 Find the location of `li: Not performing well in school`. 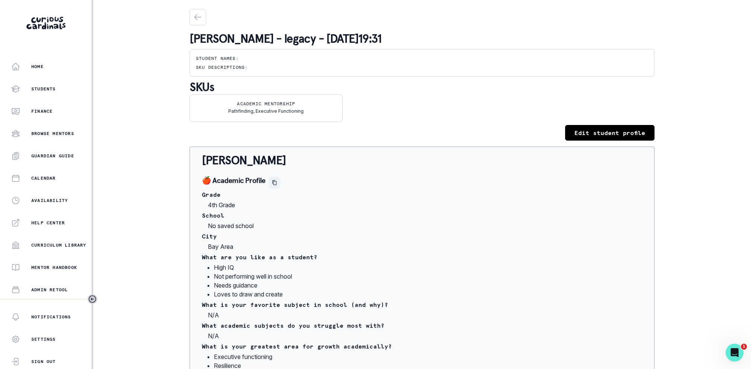

li: Not performing well in school is located at coordinates (428, 277).